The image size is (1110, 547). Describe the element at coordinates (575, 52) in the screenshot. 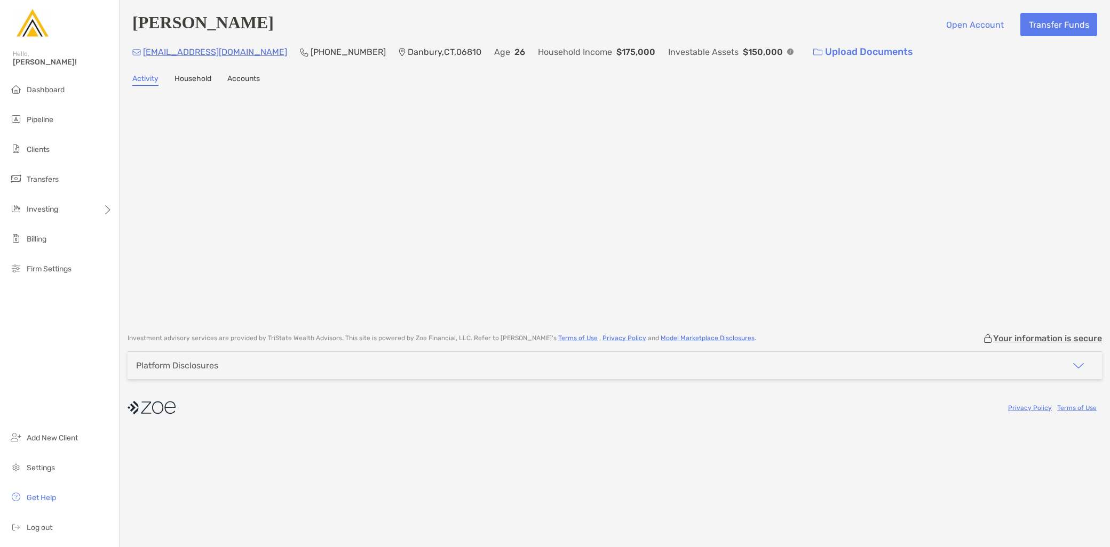

I see `p: Household Income` at that location.